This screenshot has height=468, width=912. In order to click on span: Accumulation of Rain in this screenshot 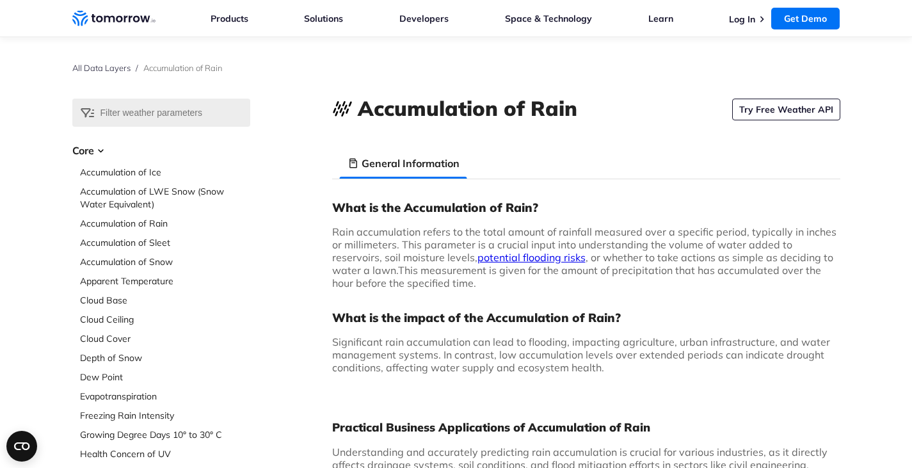, I will do `click(183, 68)`.